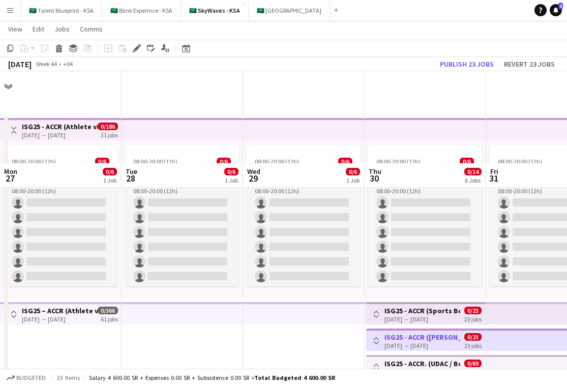  I want to click on span: 23 items, so click(68, 377).